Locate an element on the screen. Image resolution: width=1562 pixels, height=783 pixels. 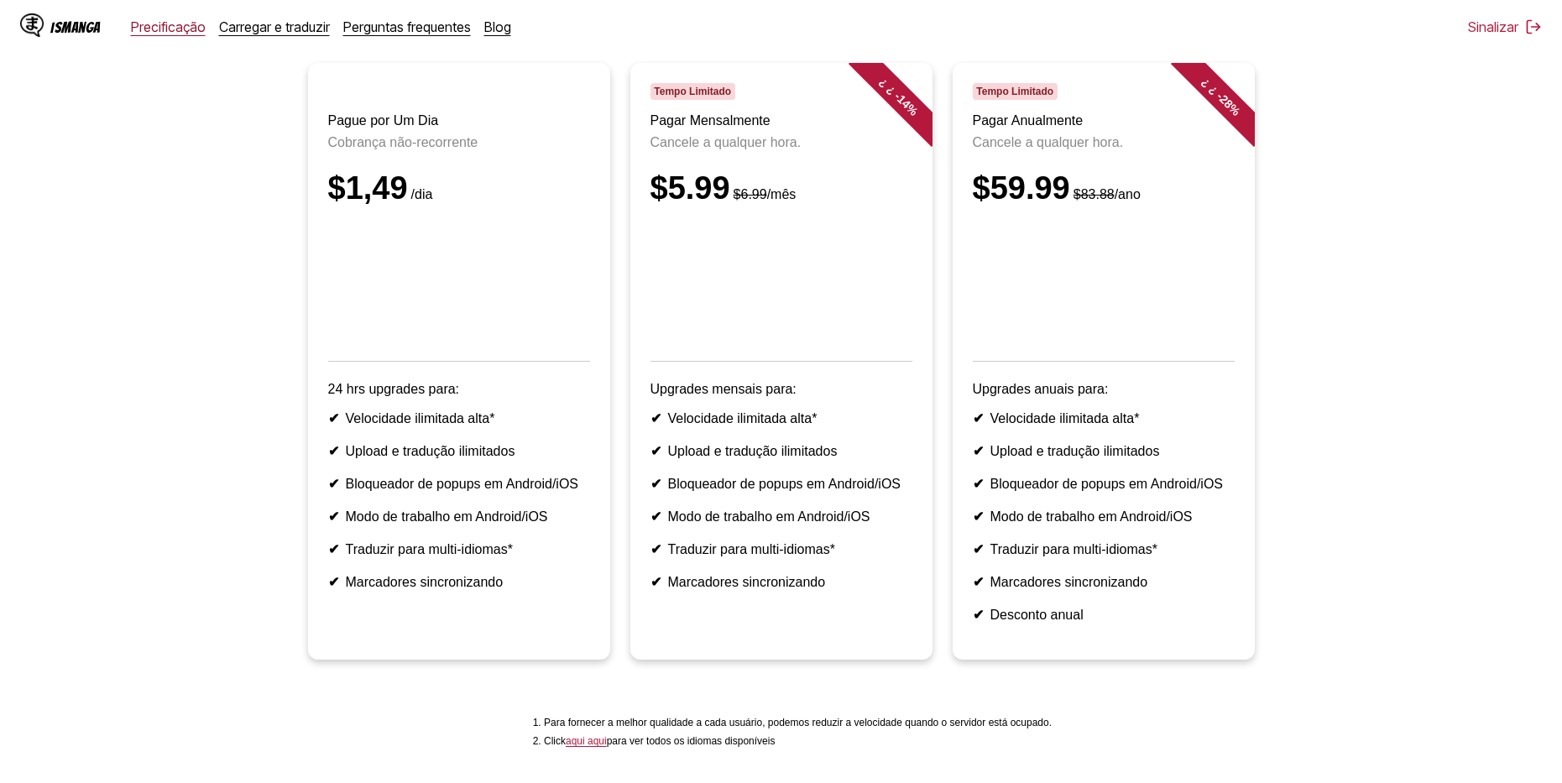
h3: Pagar Mensalmente is located at coordinates (781, 121).